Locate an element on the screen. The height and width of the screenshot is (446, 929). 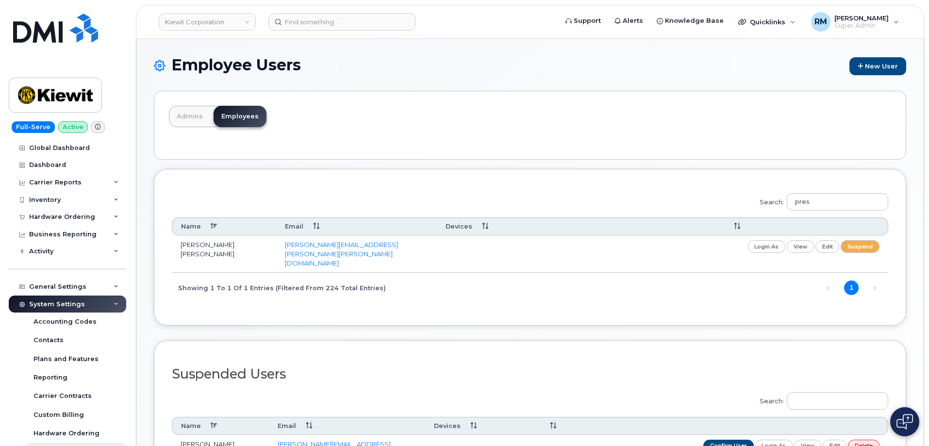
a: suspend is located at coordinates (860, 246).